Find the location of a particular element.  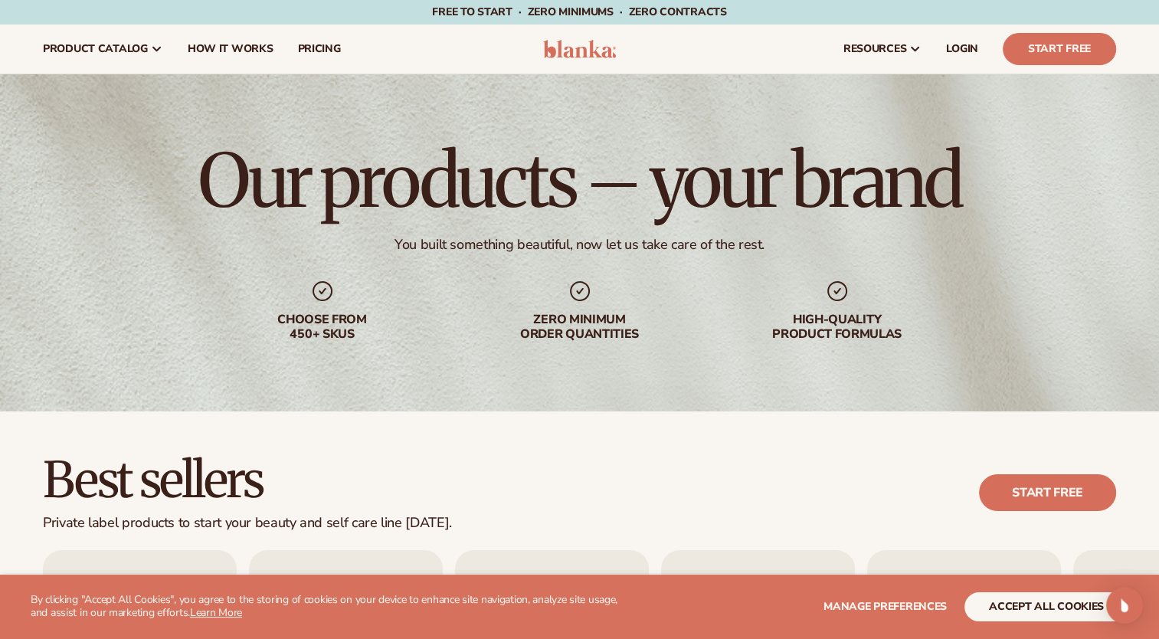

div: You built something beautiful, now let us take care of the rest. is located at coordinates (579, 244).